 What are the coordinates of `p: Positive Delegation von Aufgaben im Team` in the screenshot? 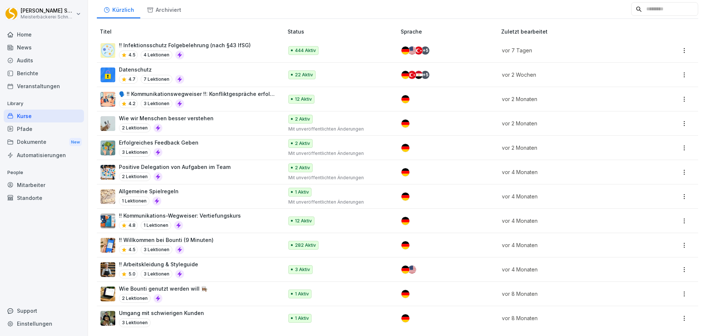 It's located at (175, 167).